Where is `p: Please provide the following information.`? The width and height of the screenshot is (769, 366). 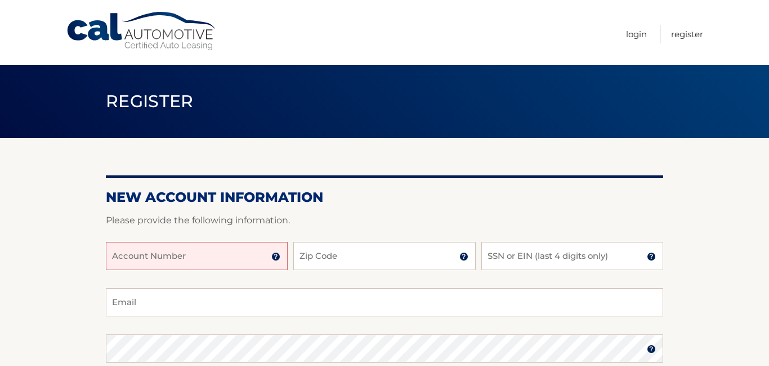
p: Please provide the following information. is located at coordinates (385, 220).